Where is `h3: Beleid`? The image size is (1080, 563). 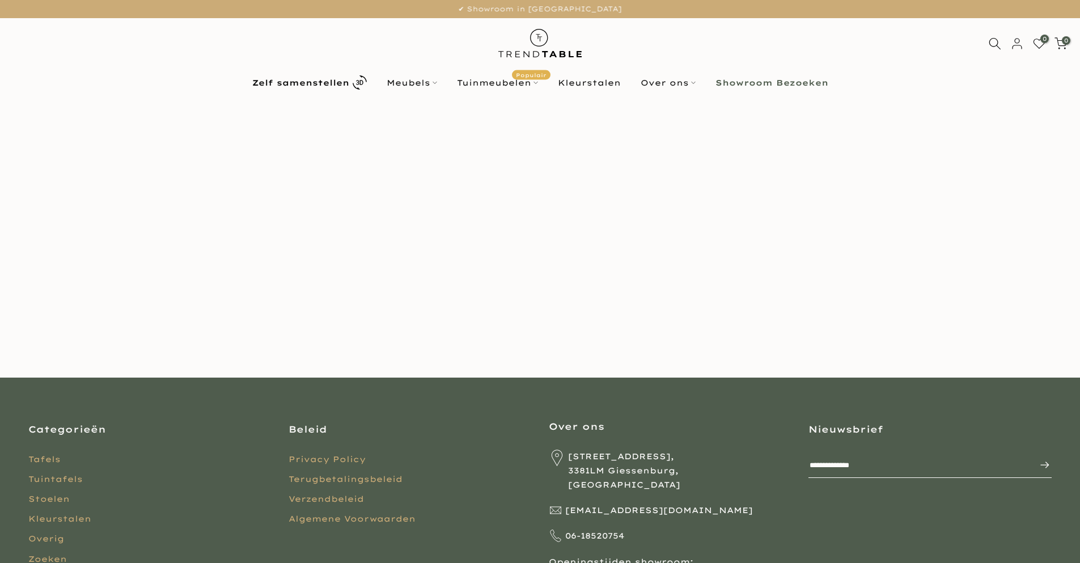 h3: Beleid is located at coordinates (410, 429).